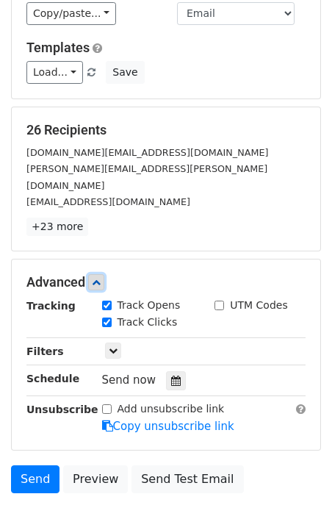 Image resolution: width=332 pixels, height=530 pixels. I want to click on a: Templates, so click(58, 47).